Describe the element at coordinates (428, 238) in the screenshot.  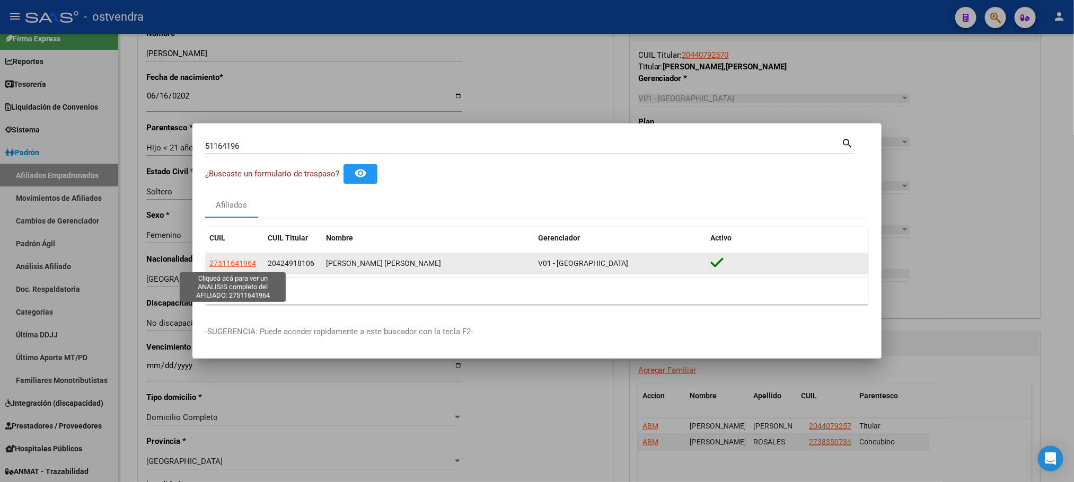
I see `datatable-header-cell: Nombre` at that location.